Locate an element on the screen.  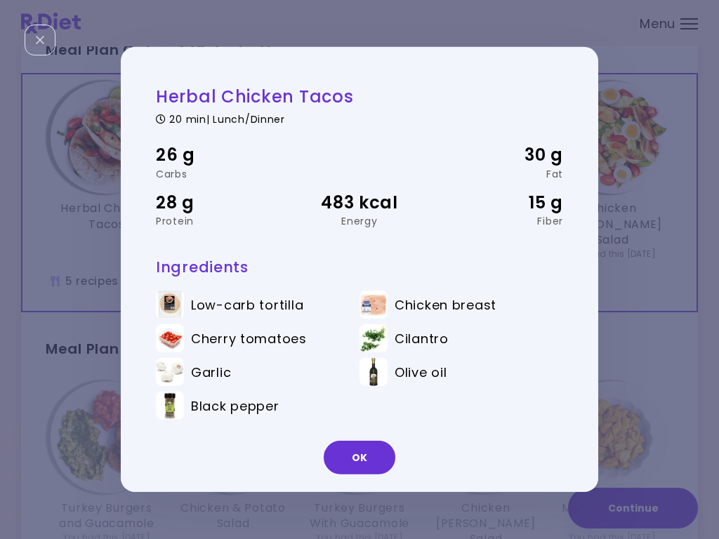
div: 20 min | Lunch/Dinner is located at coordinates (359, 117).